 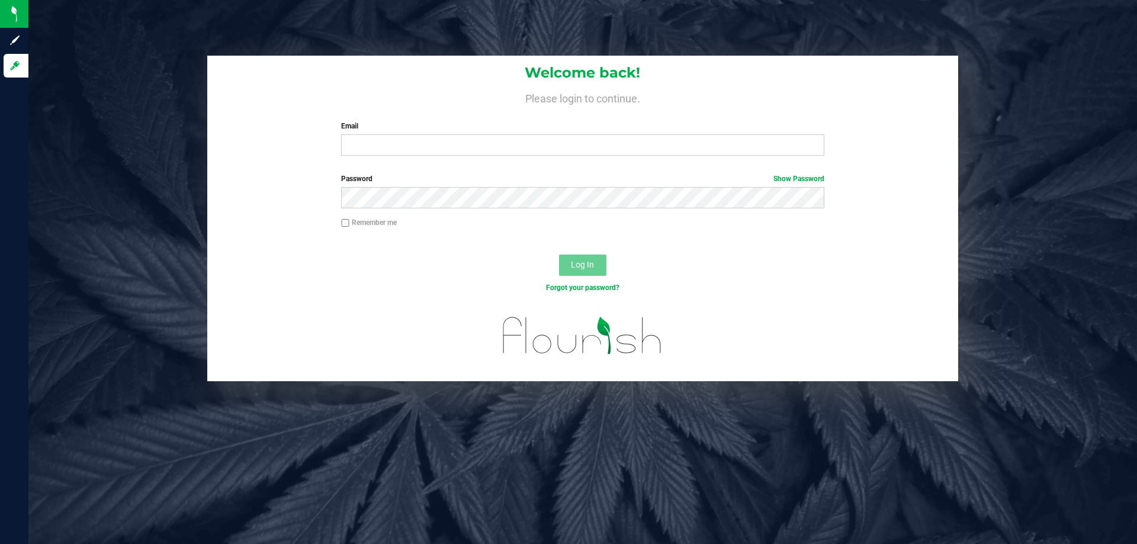 I want to click on inline-svg: Log in, so click(x=15, y=66).